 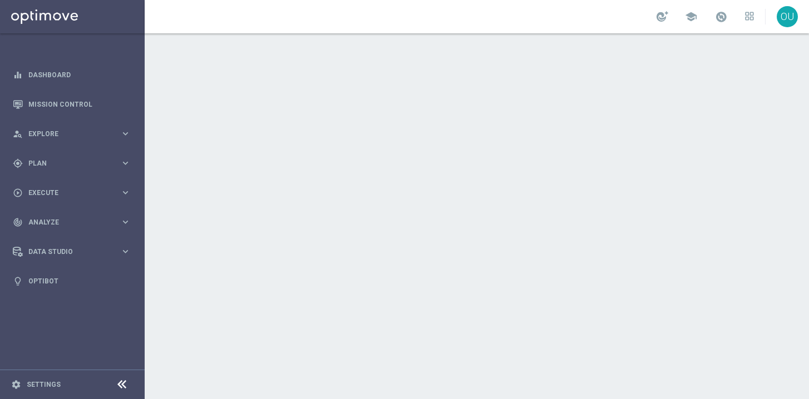 What do you see at coordinates (72, 281) in the screenshot?
I see `div: Optibot` at bounding box center [72, 281].